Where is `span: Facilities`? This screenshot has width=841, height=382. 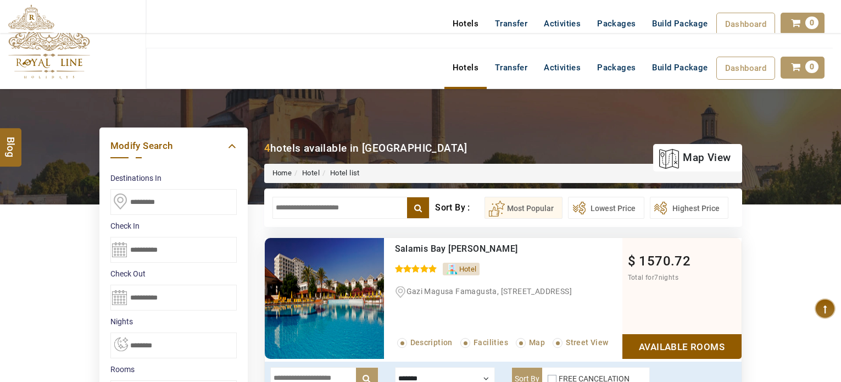
span: Facilities is located at coordinates (490, 342).